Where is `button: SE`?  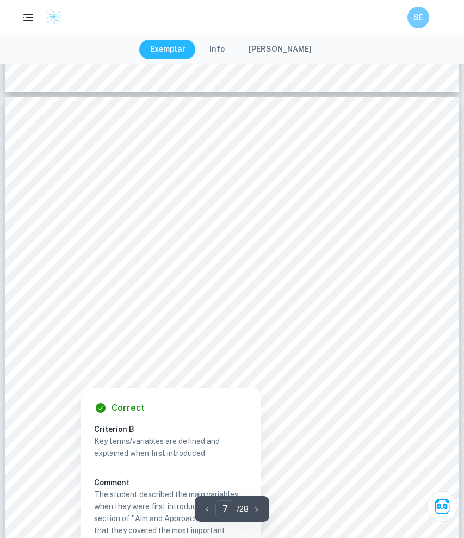 button: SE is located at coordinates (418, 17).